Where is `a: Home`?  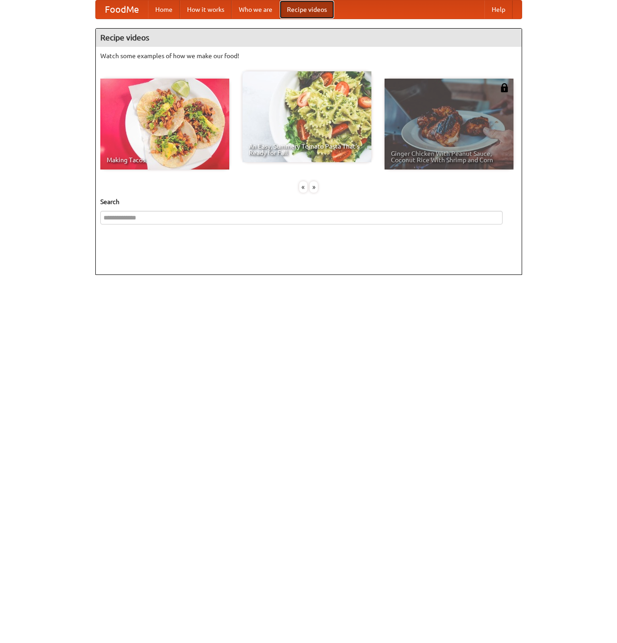 a: Home is located at coordinates (164, 10).